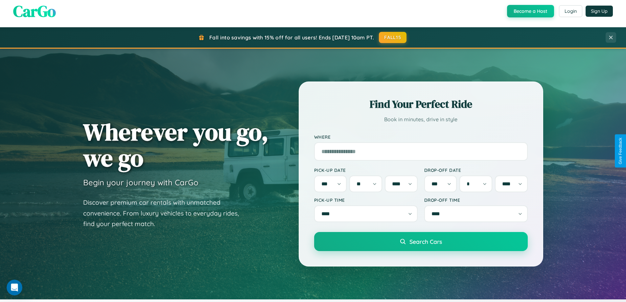  I want to click on button: Search Cars, so click(421, 242).